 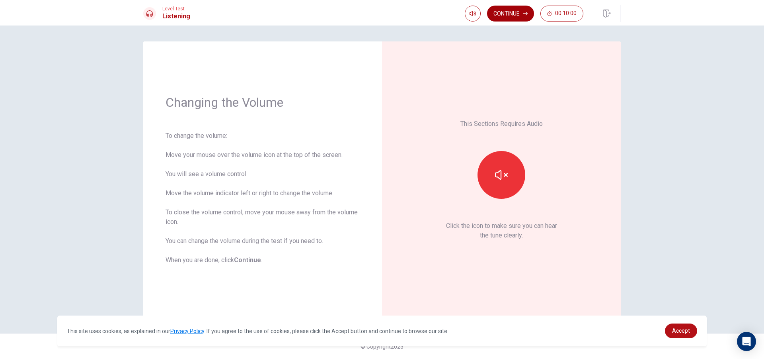 What do you see at coordinates (502, 124) in the screenshot?
I see `p: This Sections Requires Audio` at bounding box center [502, 124].